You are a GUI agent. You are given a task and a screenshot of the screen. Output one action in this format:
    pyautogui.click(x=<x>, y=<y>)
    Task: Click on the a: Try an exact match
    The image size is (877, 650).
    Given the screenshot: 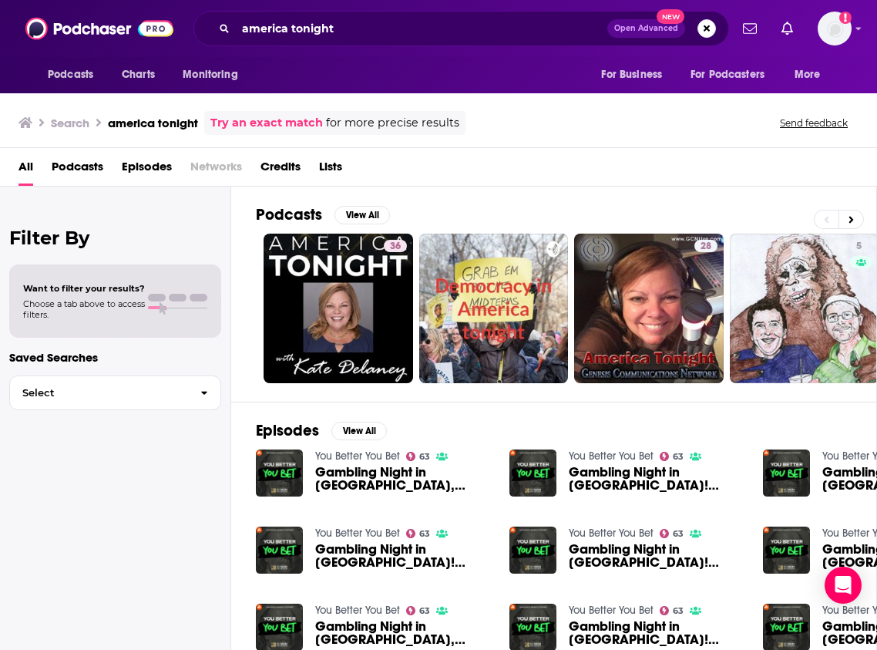 What is the action you would take?
    pyautogui.click(x=267, y=123)
    